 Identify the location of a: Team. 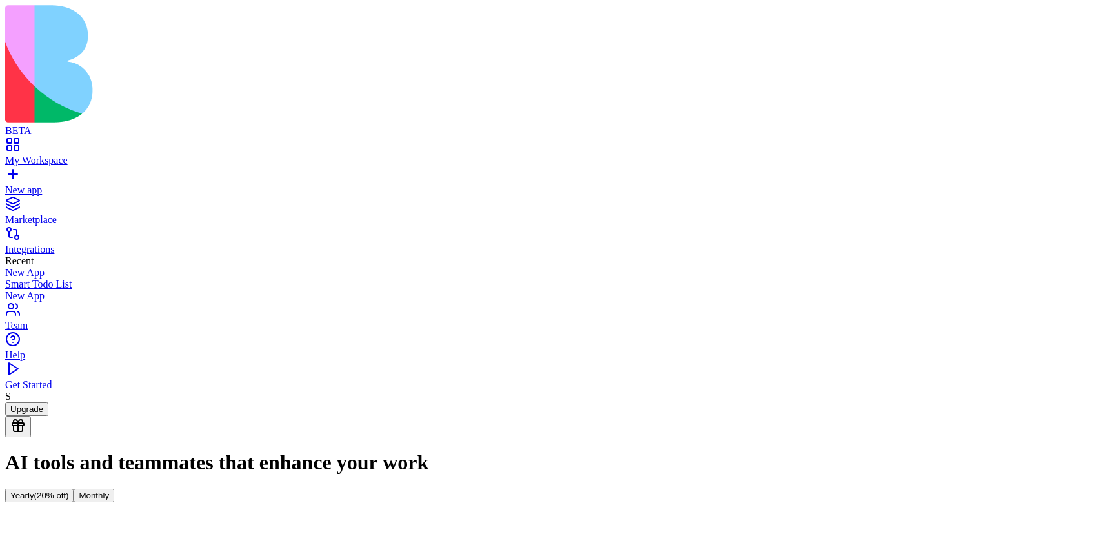
(551, 320).